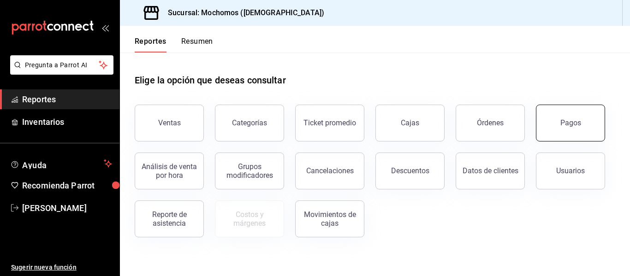 This screenshot has height=276, width=630. Describe the element at coordinates (491, 123) in the screenshot. I see `div: Órdenes` at that location.